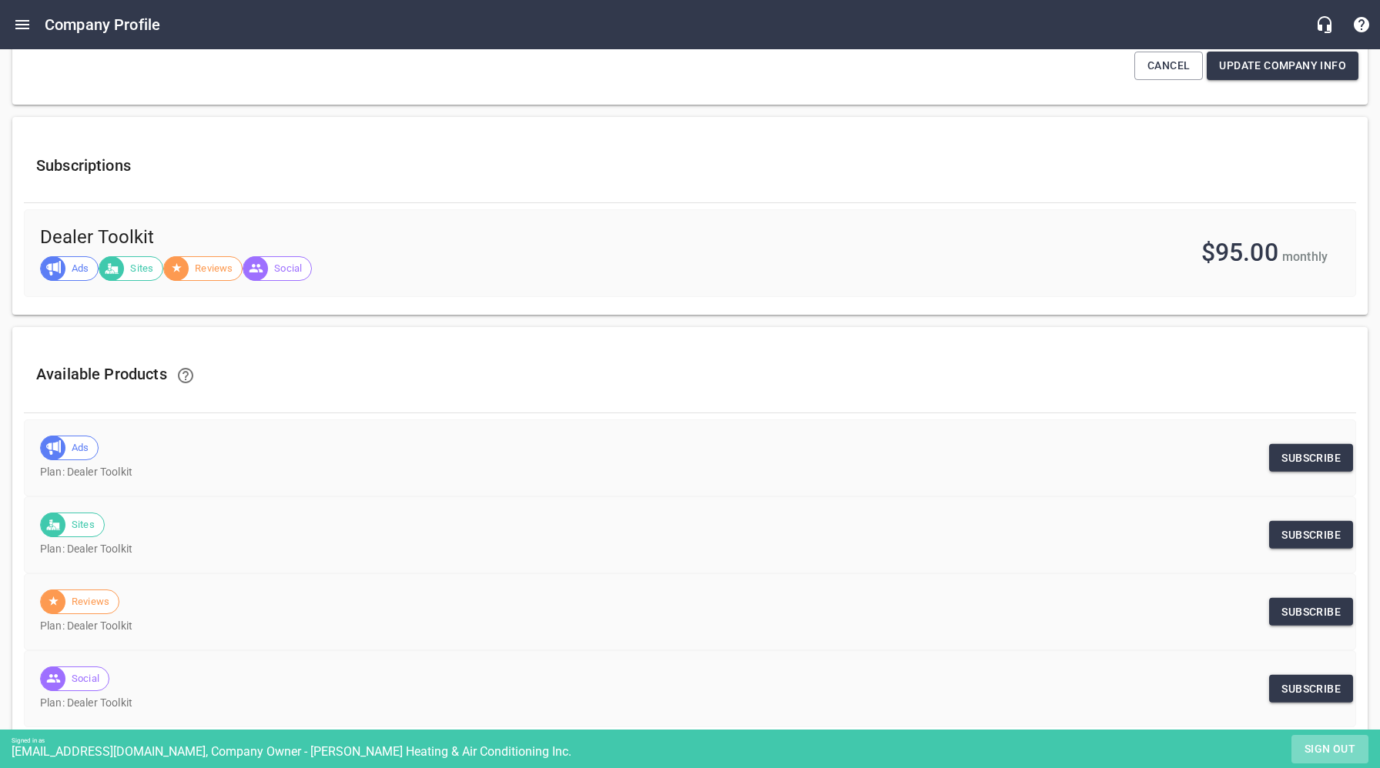  Describe the element at coordinates (1304, 256) in the screenshot. I see `span: monthly` at that location.